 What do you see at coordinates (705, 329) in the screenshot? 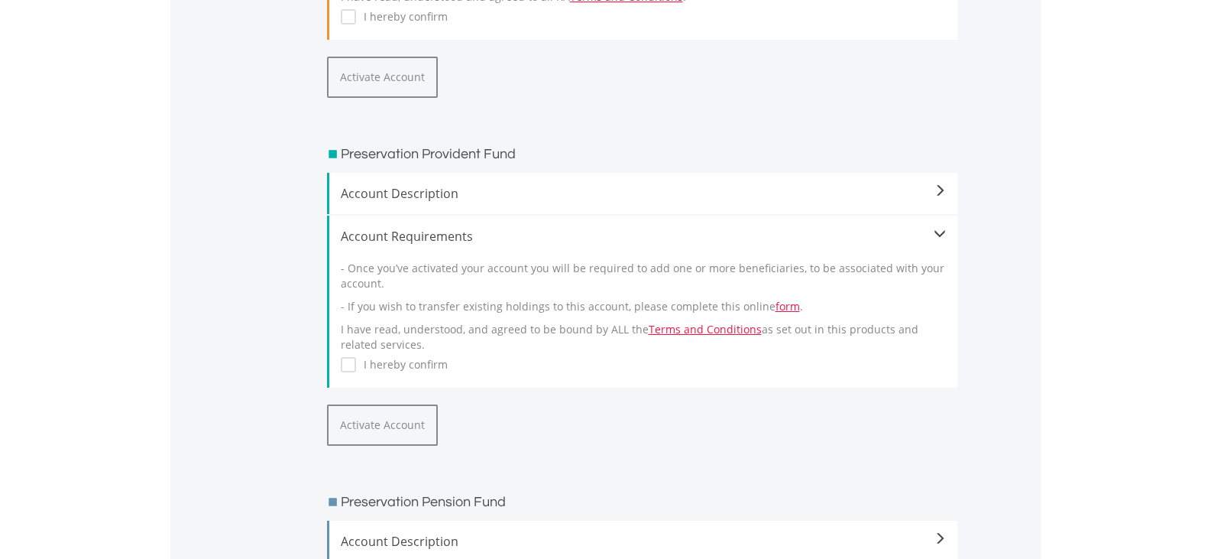
I see `a: Terms and Conditions` at bounding box center [705, 329].